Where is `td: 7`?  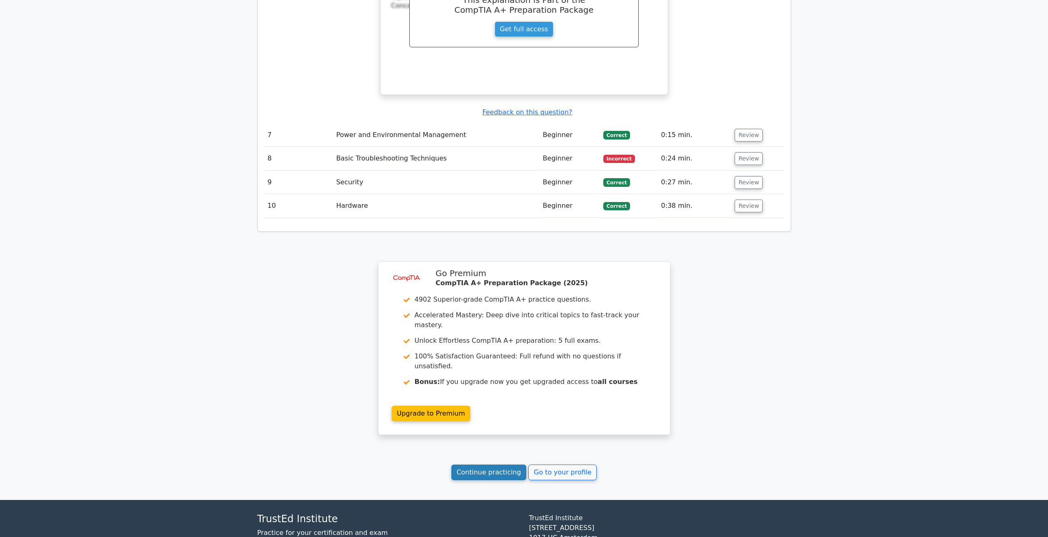
td: 7 is located at coordinates (299, 135).